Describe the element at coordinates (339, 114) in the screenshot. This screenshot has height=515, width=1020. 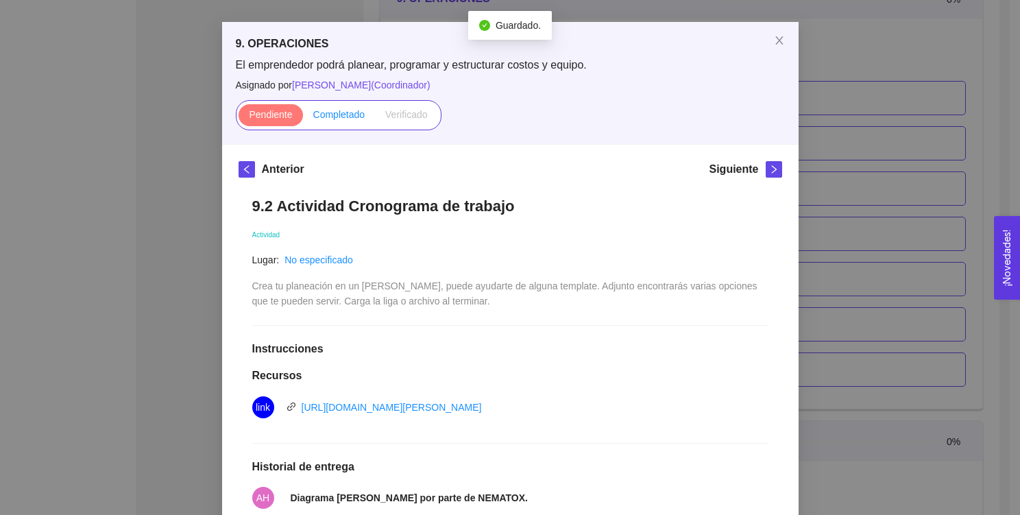
I see `span: Completado` at that location.